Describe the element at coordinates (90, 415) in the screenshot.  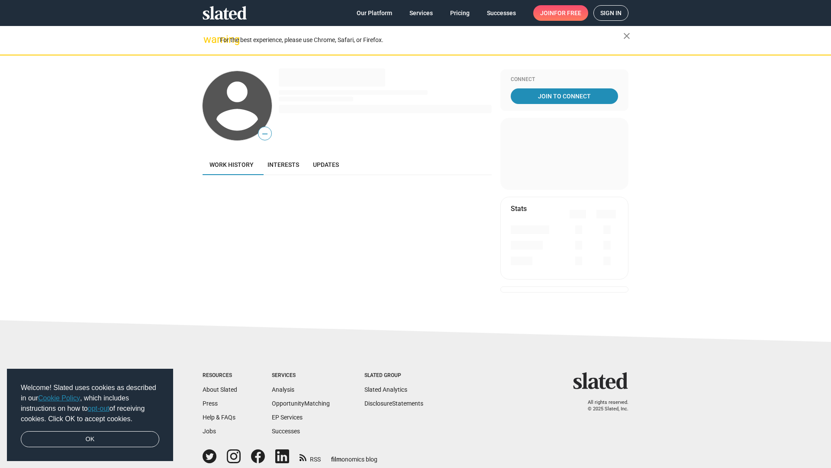
I see `div: cookieconsent` at that location.